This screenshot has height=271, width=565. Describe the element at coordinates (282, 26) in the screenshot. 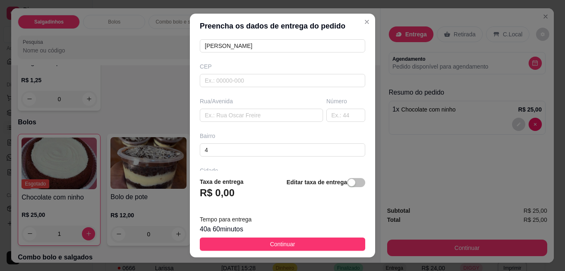

I see `header: Preencha os dados de entrega do pedido` at that location.